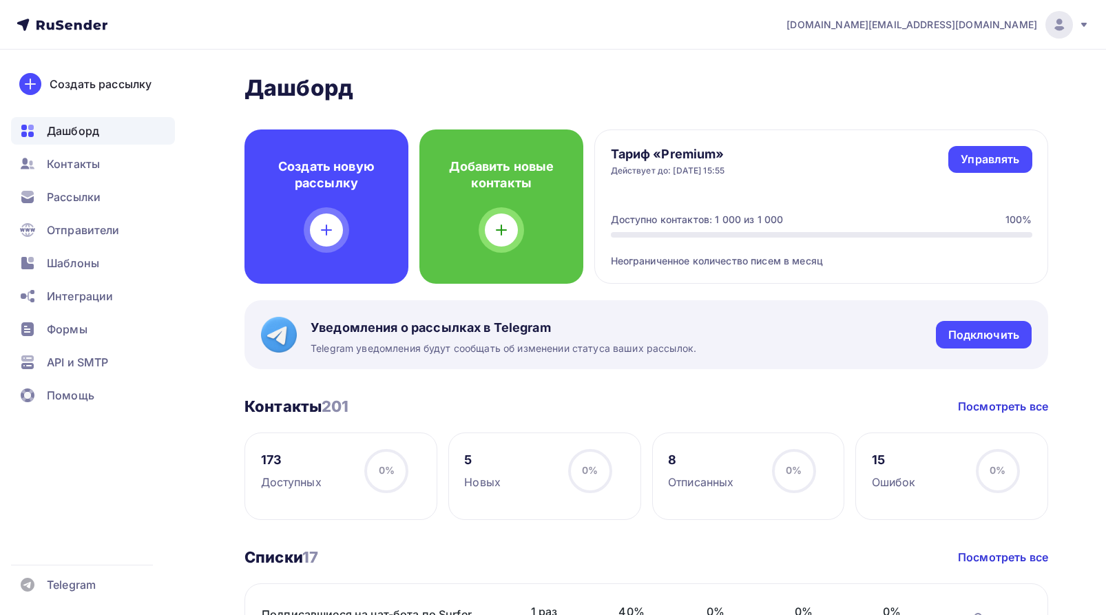 The height and width of the screenshot is (615, 1106). What do you see at coordinates (335, 406) in the screenshot?
I see `span: 201` at bounding box center [335, 406].